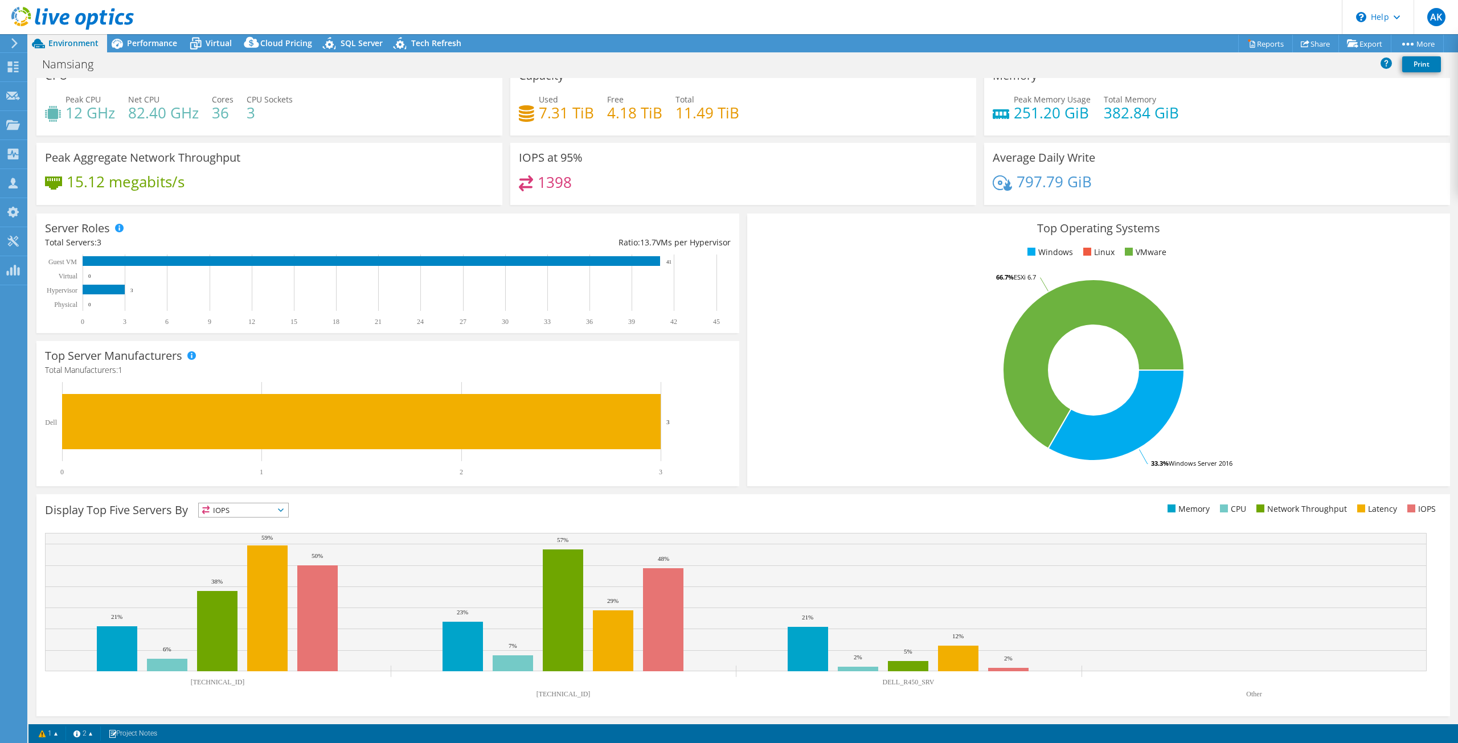 Image resolution: width=1458 pixels, height=743 pixels. I want to click on span: Total, so click(685, 99).